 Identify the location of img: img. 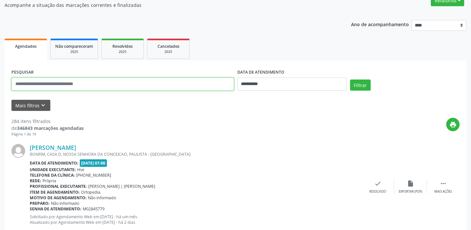
(18, 151).